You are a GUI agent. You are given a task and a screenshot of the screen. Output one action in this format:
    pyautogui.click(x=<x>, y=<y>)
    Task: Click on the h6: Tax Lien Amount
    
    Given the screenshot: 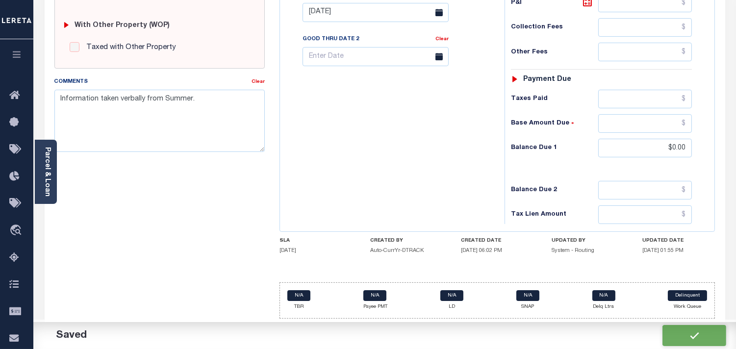 What is the action you would take?
    pyautogui.click(x=554, y=215)
    